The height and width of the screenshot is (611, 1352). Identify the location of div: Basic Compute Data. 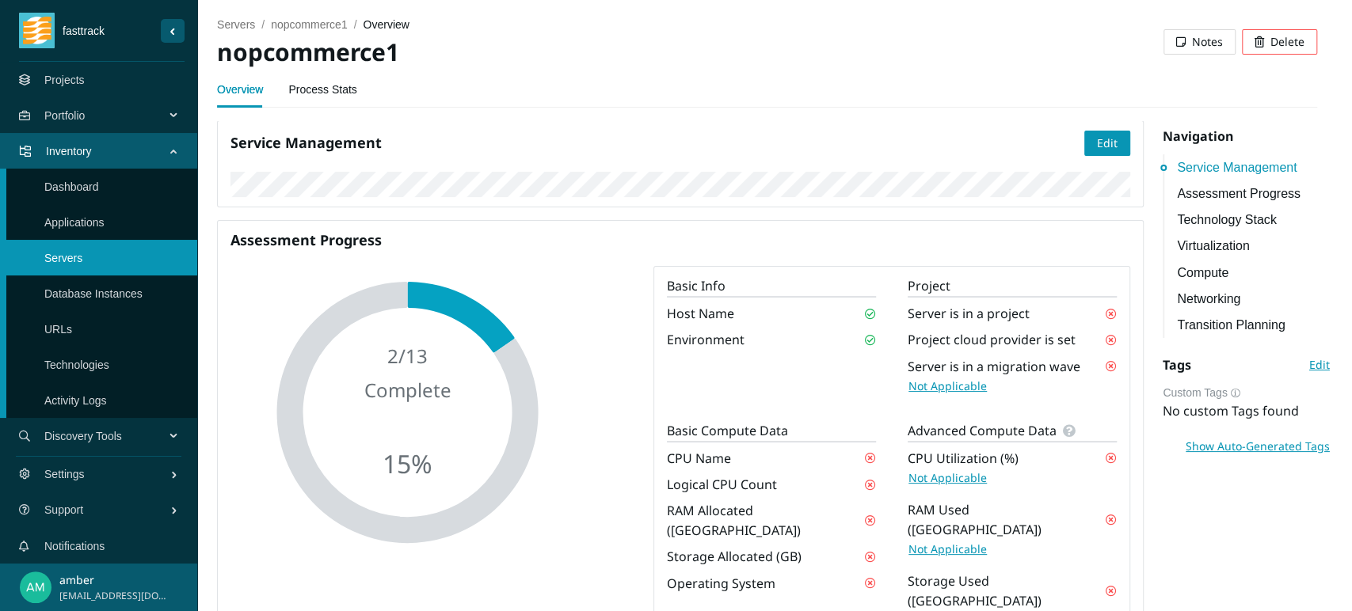
(771, 431).